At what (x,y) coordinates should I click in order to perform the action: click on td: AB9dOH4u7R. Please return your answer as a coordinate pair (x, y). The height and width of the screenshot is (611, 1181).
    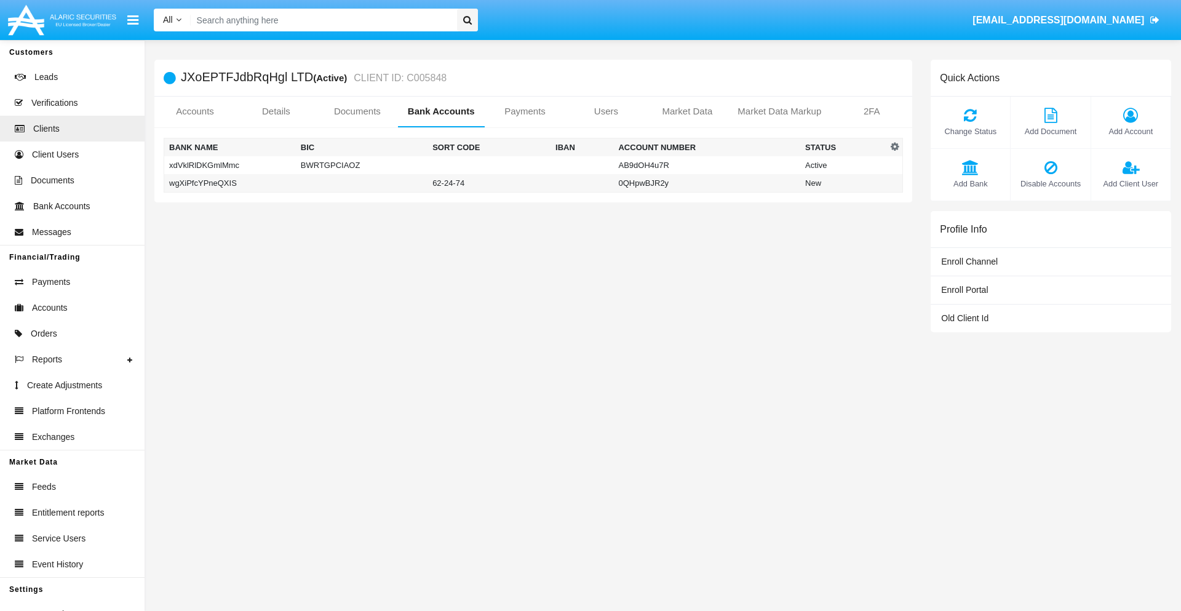
    Looking at the image, I should click on (707, 165).